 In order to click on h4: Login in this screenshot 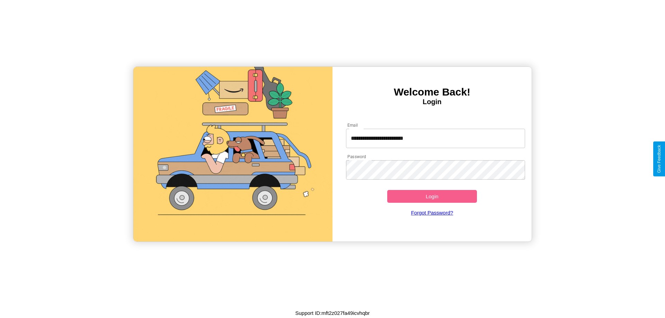, I will do `click(432, 102)`.